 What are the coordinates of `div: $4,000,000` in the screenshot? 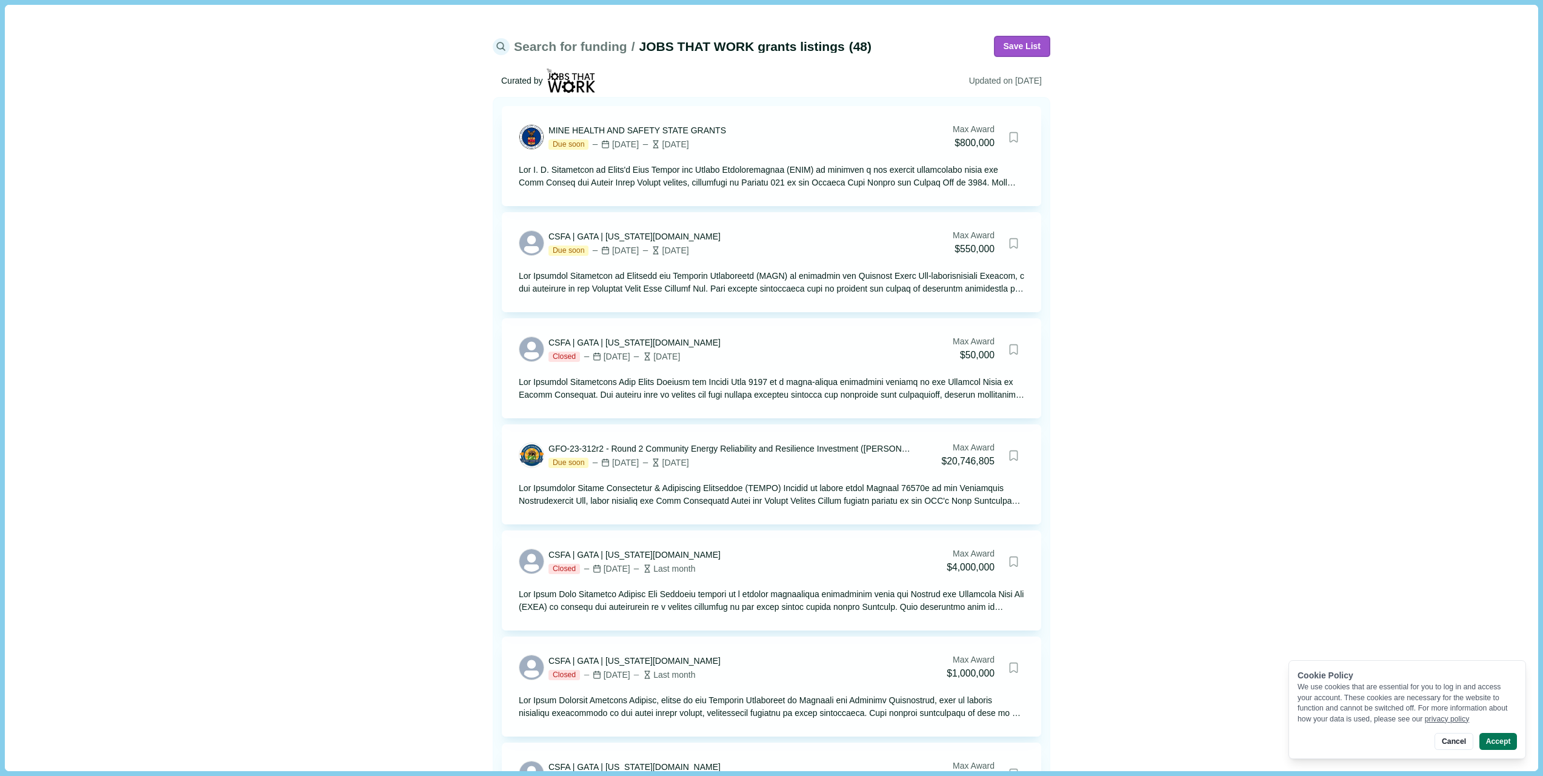 It's located at (971, 567).